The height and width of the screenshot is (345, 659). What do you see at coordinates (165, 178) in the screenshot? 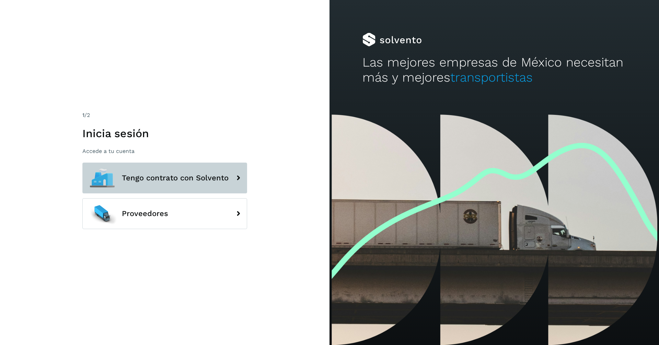
I see `button: Tengo contrato con Solvento` at bounding box center [165, 178].